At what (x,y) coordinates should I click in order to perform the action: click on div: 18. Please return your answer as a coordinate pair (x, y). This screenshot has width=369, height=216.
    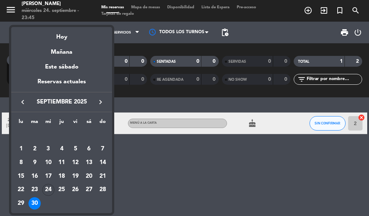
    Looking at the image, I should click on (62, 176).